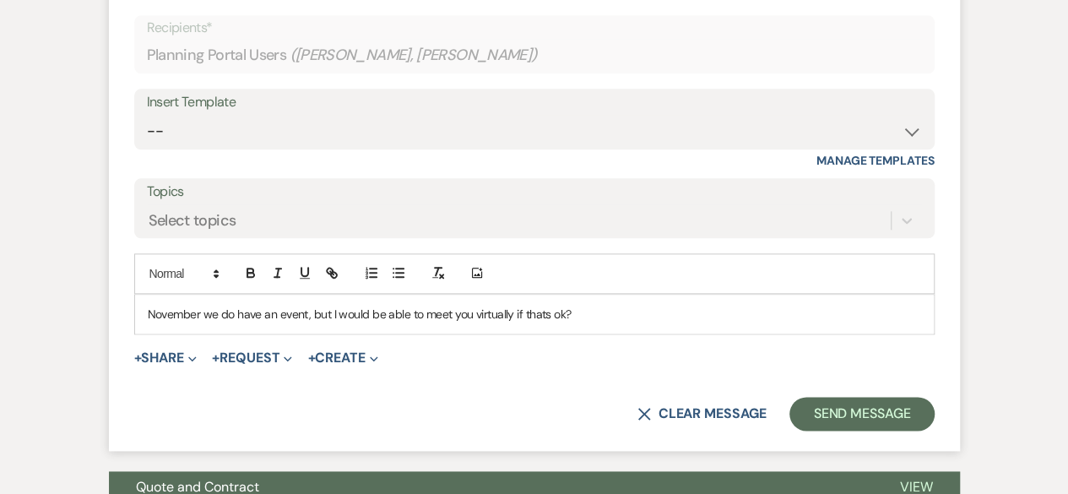  What do you see at coordinates (534, 192) in the screenshot?
I see `label: Topics` at bounding box center [534, 192].